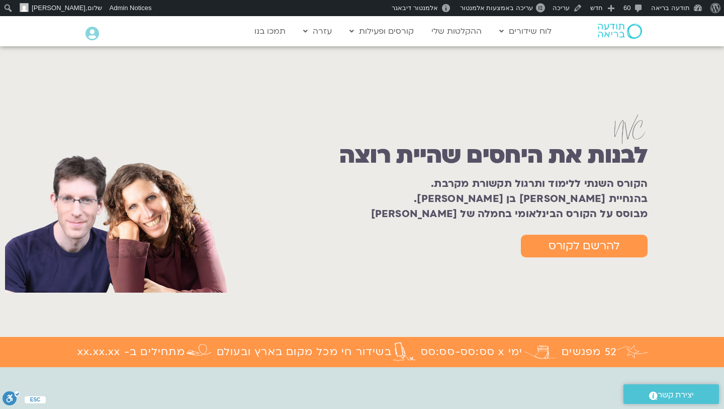  What do you see at coordinates (131, 352) in the screenshot?
I see `h1: מתחילים ב- xx.xx.xx` at bounding box center [131, 352].